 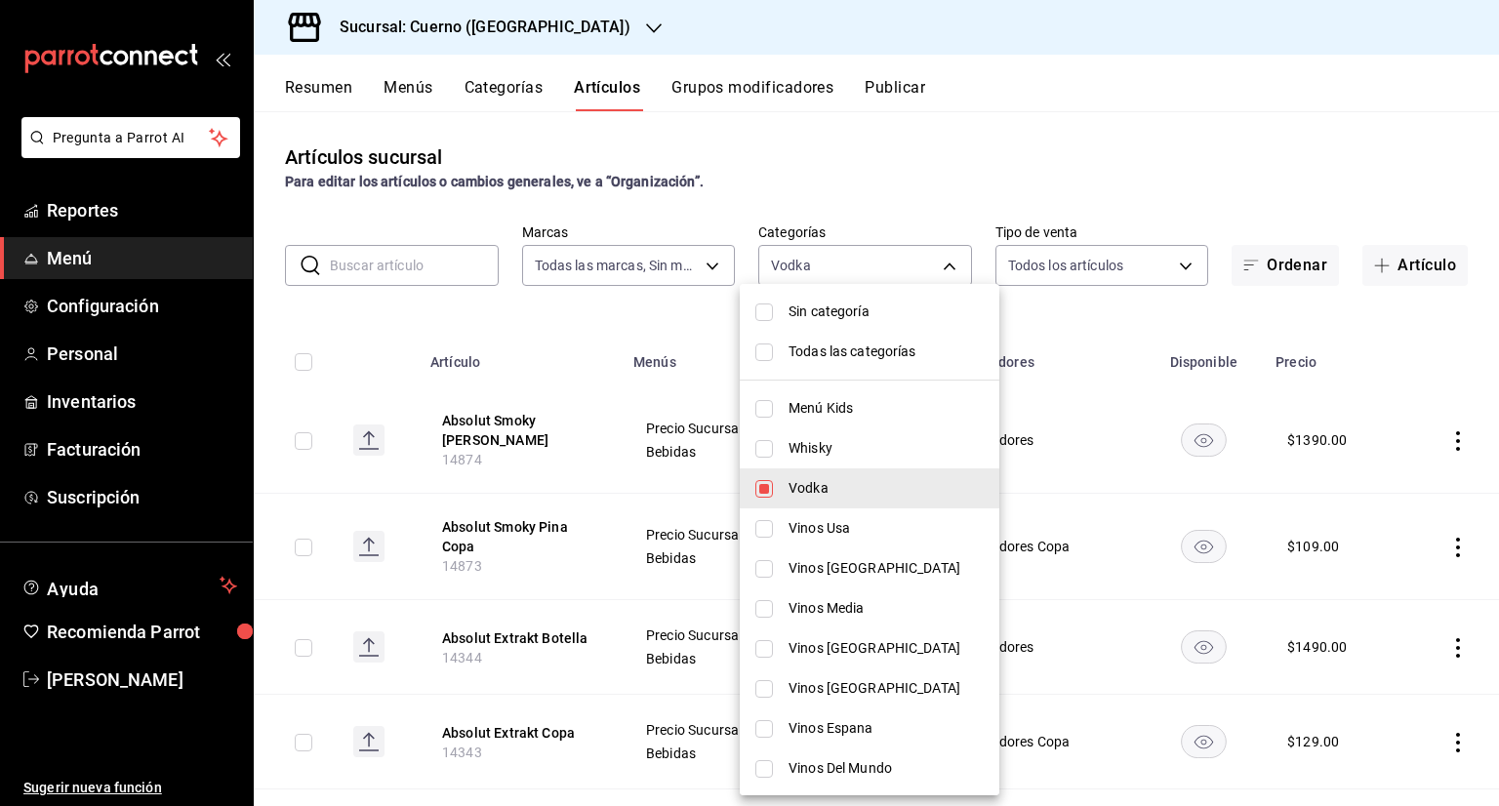 What do you see at coordinates (886, 608) in the screenshot?
I see `span: Vinos Media` at bounding box center [886, 608].